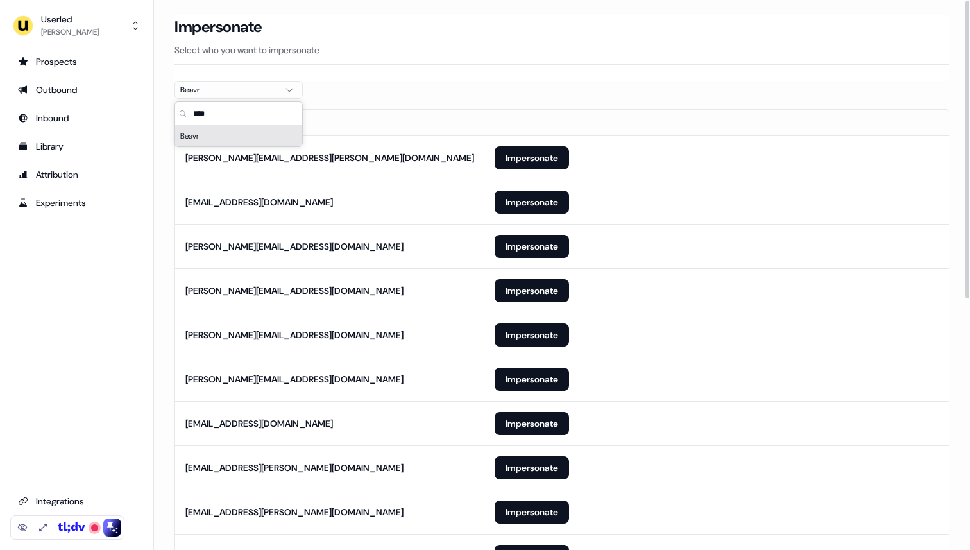 This screenshot has width=970, height=550. Describe the element at coordinates (239, 90) in the screenshot. I see `button: Beavr` at that location.